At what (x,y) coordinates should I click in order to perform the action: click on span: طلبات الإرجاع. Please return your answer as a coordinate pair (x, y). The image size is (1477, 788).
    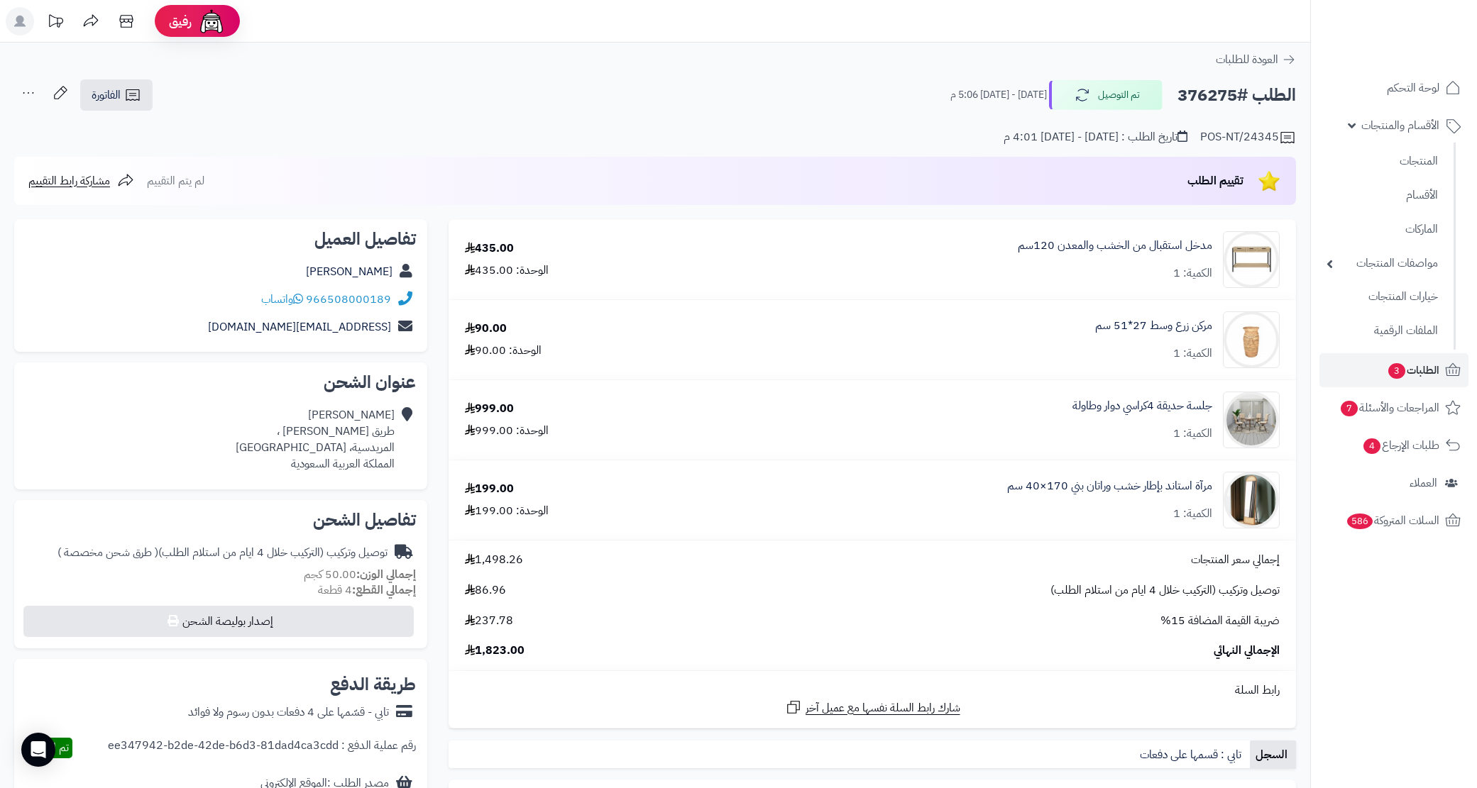
    Looking at the image, I should click on (1400, 446).